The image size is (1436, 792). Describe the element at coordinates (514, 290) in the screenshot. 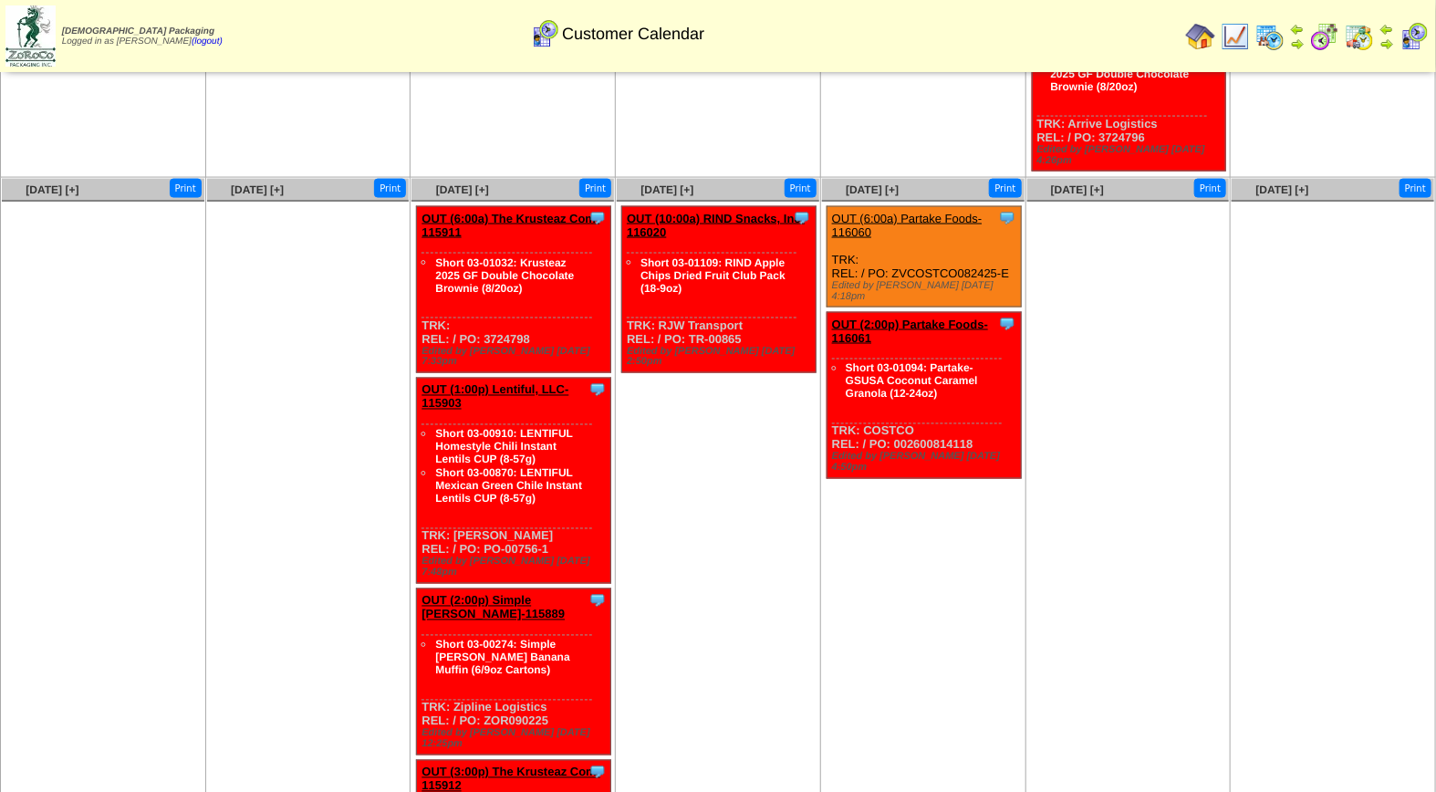

I see `div: TRK: REL: / PO: 3724798` at that location.